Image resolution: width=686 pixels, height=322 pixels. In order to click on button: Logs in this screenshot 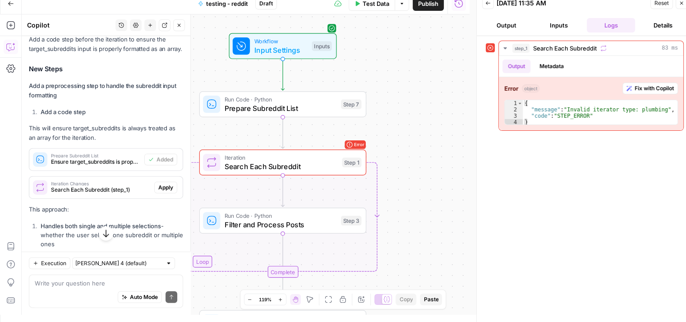, I will do `click(611, 25)`.